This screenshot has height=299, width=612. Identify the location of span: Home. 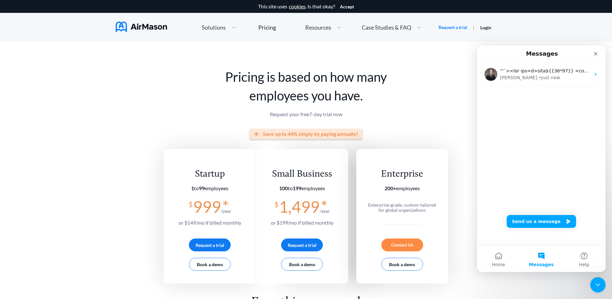
(21, 219).